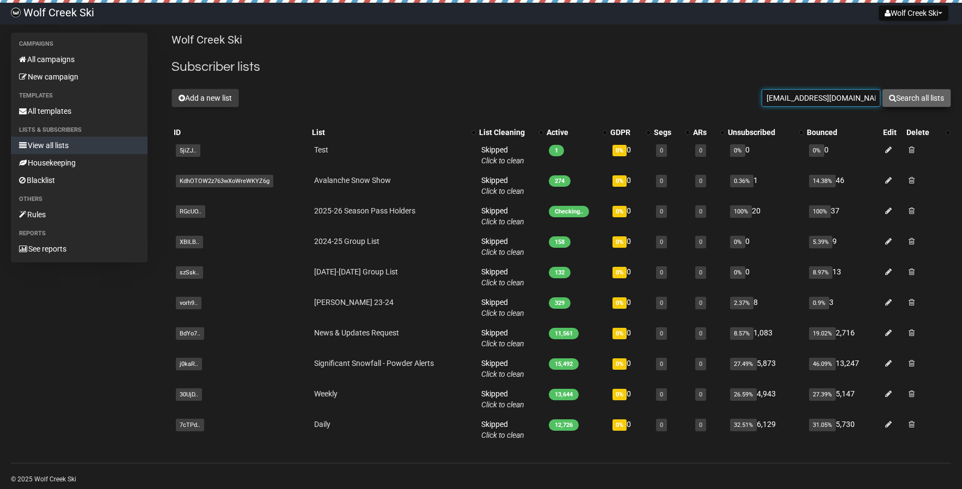  What do you see at coordinates (79, 249) in the screenshot?
I see `a: See reports` at bounding box center [79, 249].